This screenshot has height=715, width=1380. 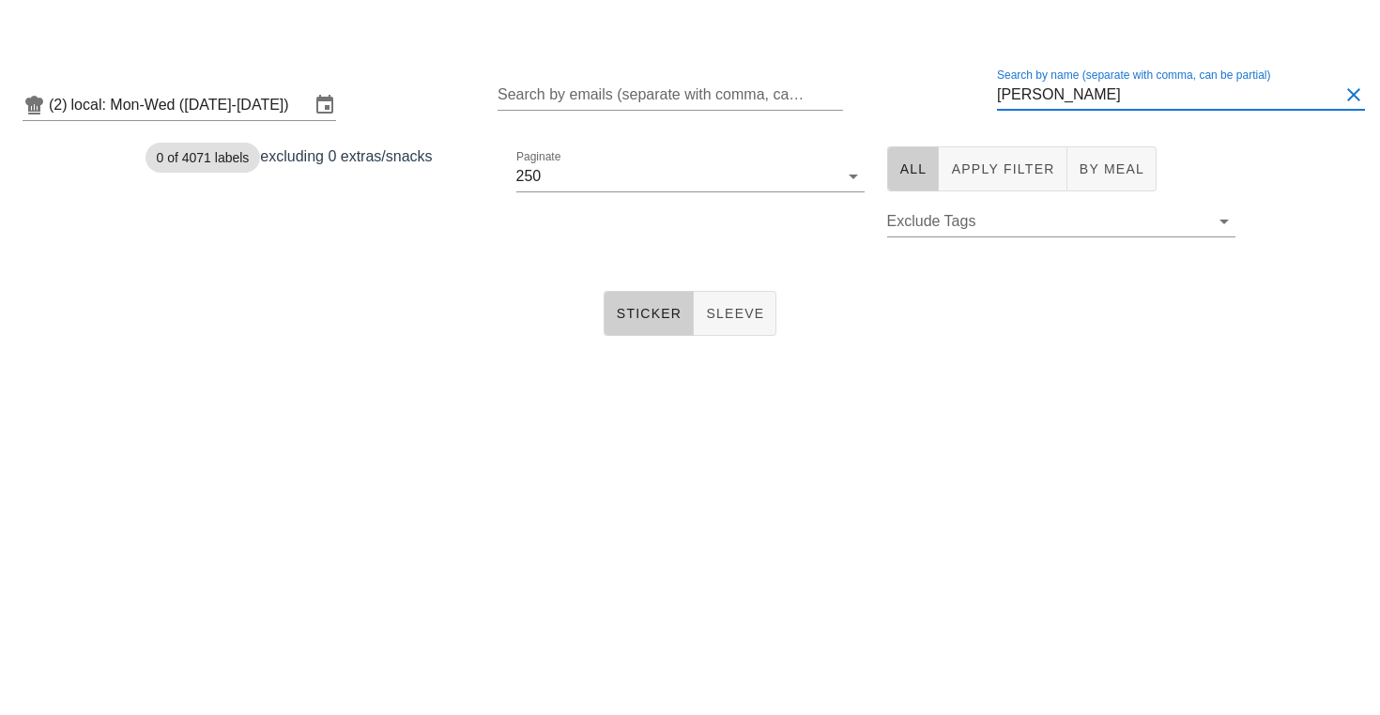 What do you see at coordinates (648, 313) in the screenshot?
I see `span: Sticker` at bounding box center [648, 313].